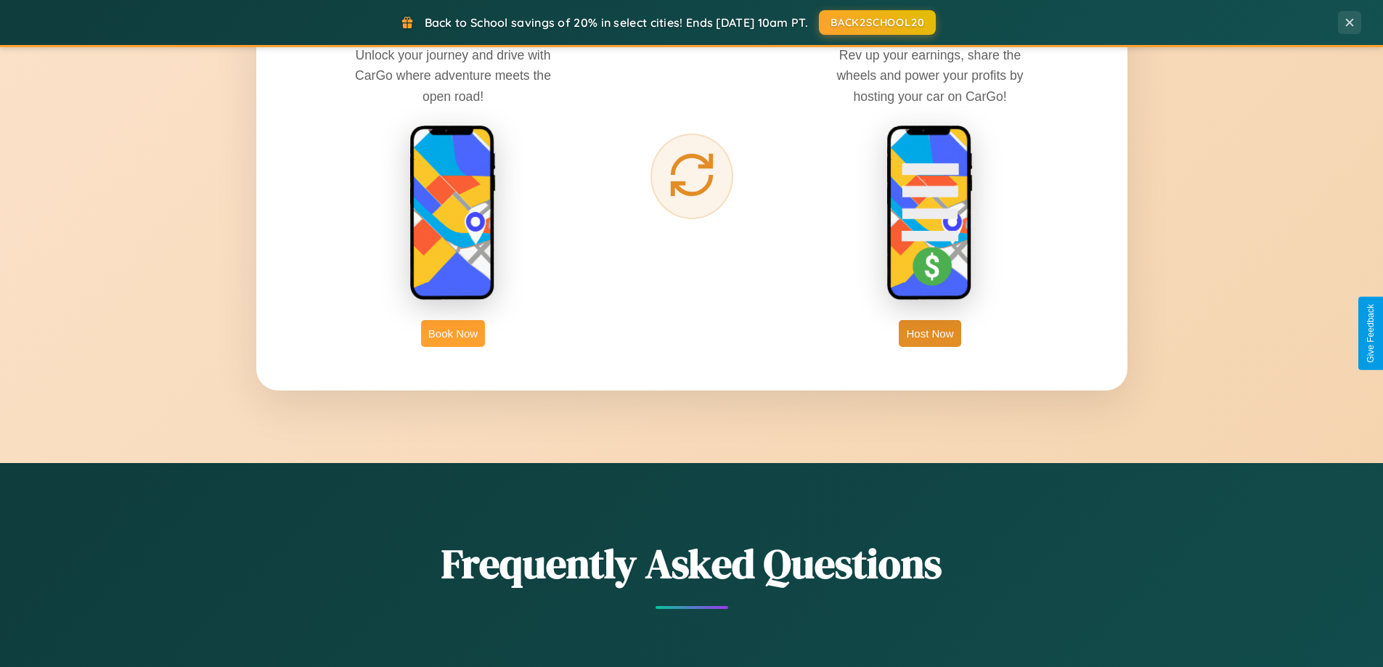 The height and width of the screenshot is (667, 1383). Describe the element at coordinates (930, 76) in the screenshot. I see `p: Rev up your earnings, share the wheels and power your profits by hosting your car on CarGo!` at that location.